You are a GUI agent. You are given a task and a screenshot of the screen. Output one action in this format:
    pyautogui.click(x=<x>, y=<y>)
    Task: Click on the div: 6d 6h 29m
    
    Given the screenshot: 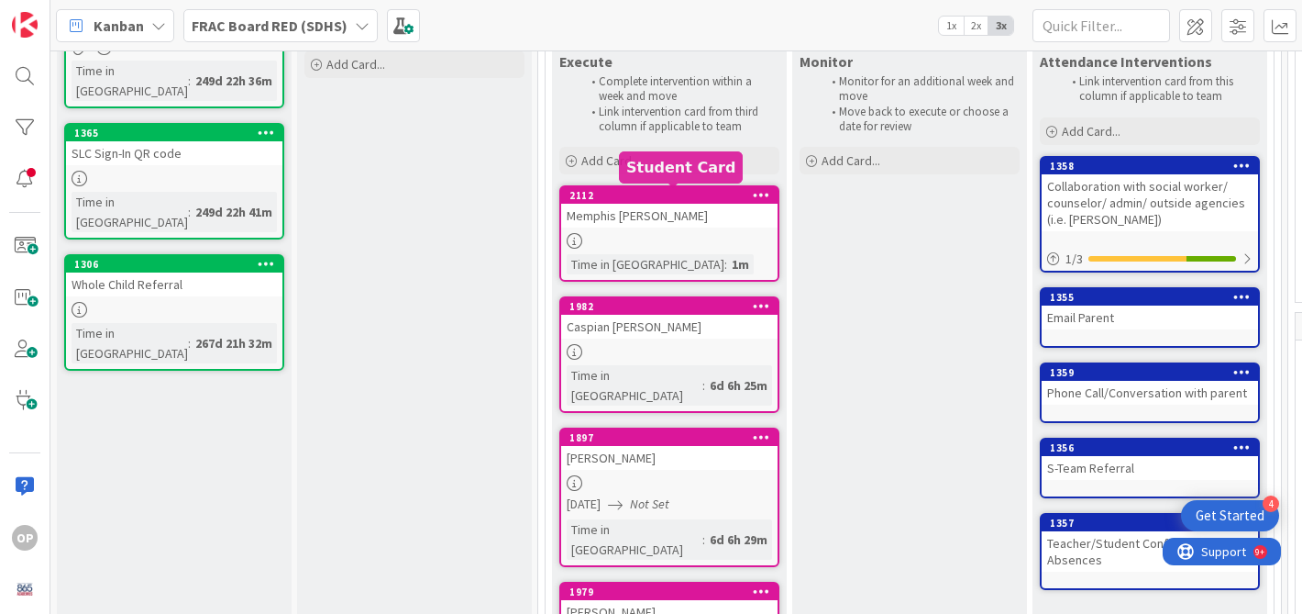 What is the action you would take?
    pyautogui.click(x=738, y=539)
    